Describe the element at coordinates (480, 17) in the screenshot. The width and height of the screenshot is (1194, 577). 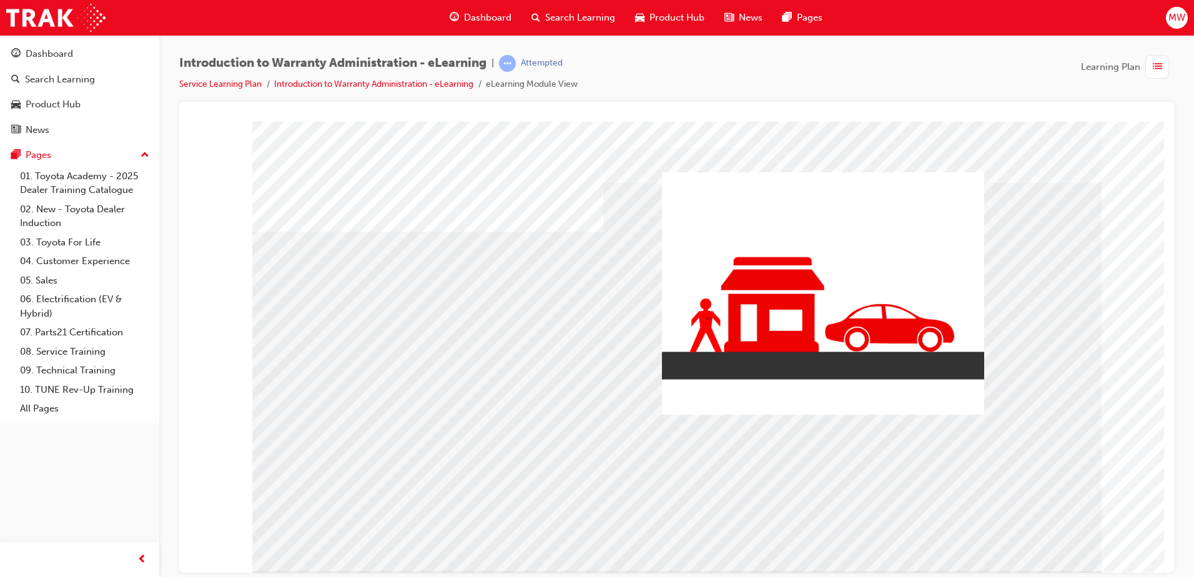
I see `a: guage-iconDashboard` at that location.